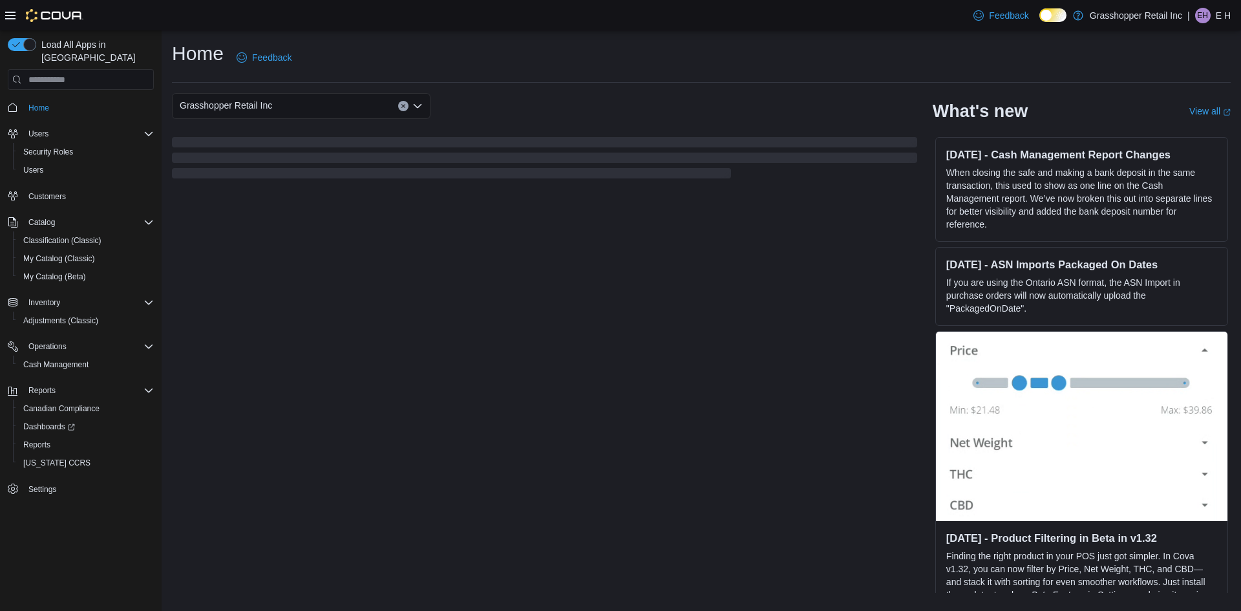 The image size is (1241, 611). Describe the element at coordinates (1082, 295) in the screenshot. I see `p: If you are using the Ontario ASN format, the ASN Import in purchase orders will now automatically...` at that location.